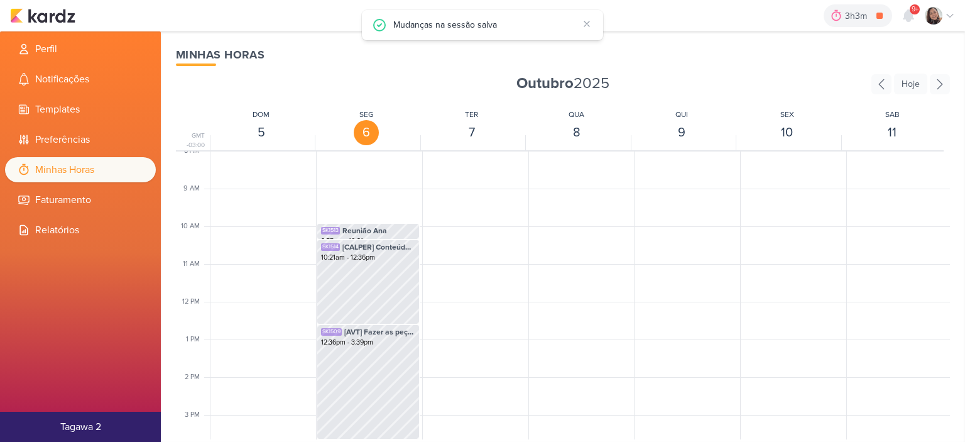 The image size is (965, 442). What do you see at coordinates (194, 226) in the screenshot?
I see `div: 10 AM` at bounding box center [194, 226].